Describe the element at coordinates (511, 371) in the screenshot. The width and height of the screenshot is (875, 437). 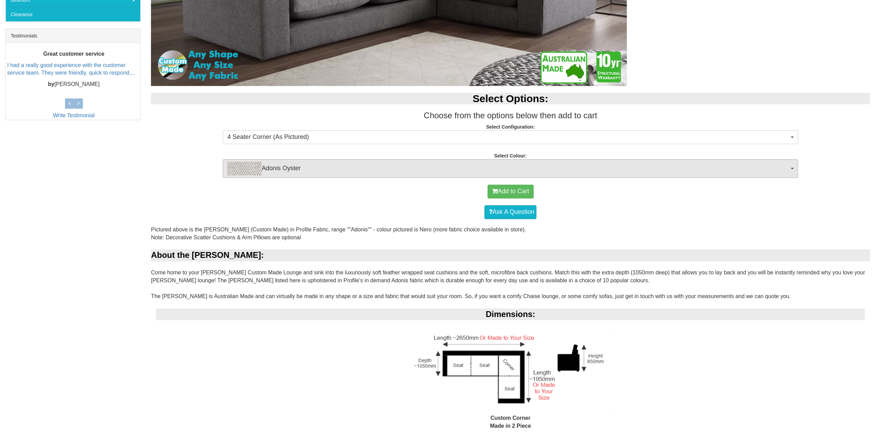
I see `img: Corner` at that location.